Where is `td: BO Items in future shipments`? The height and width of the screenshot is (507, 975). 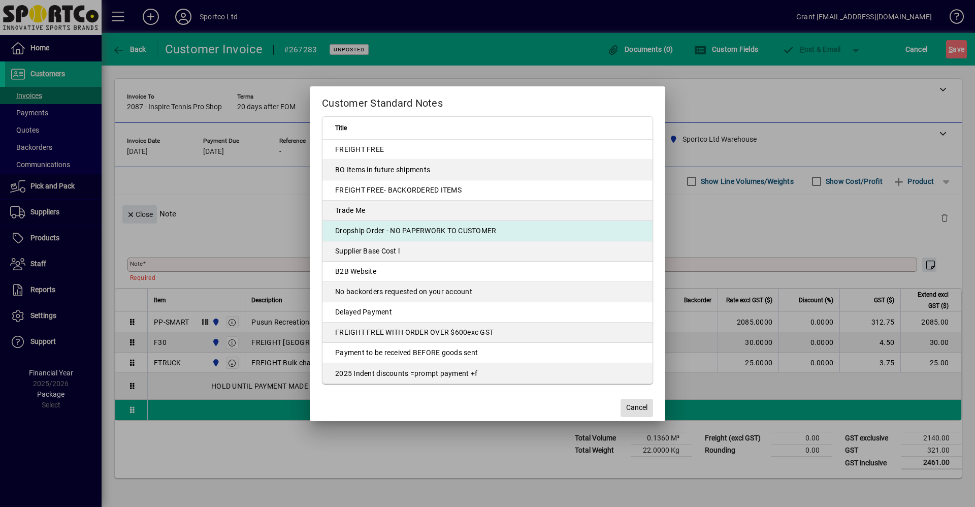 td: BO Items in future shipments is located at coordinates (487, 170).